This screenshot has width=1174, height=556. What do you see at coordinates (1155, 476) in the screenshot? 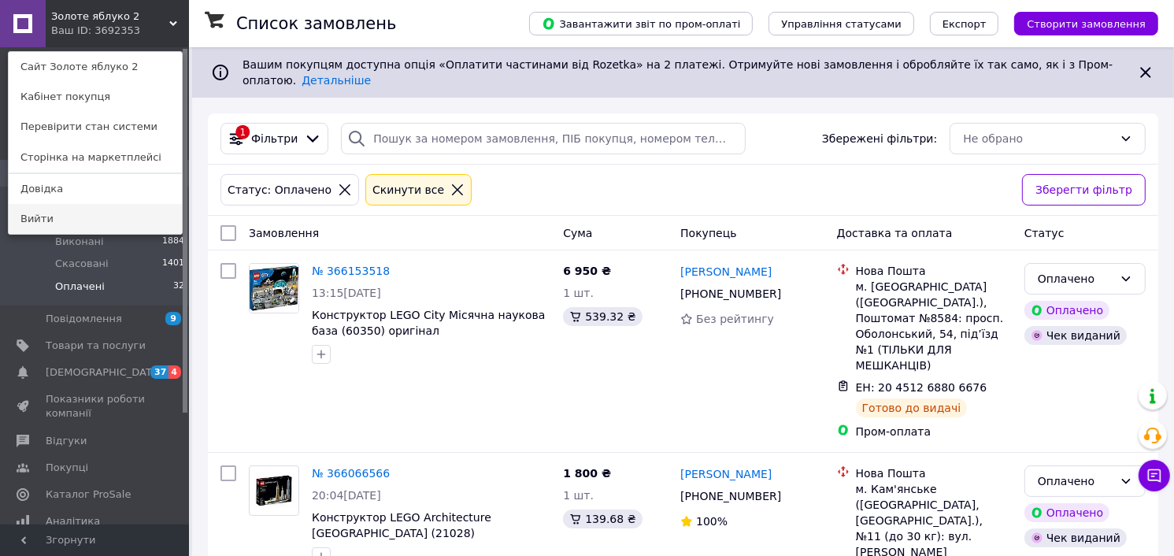
I see `button: Чат з покупцем` at bounding box center [1155, 476].